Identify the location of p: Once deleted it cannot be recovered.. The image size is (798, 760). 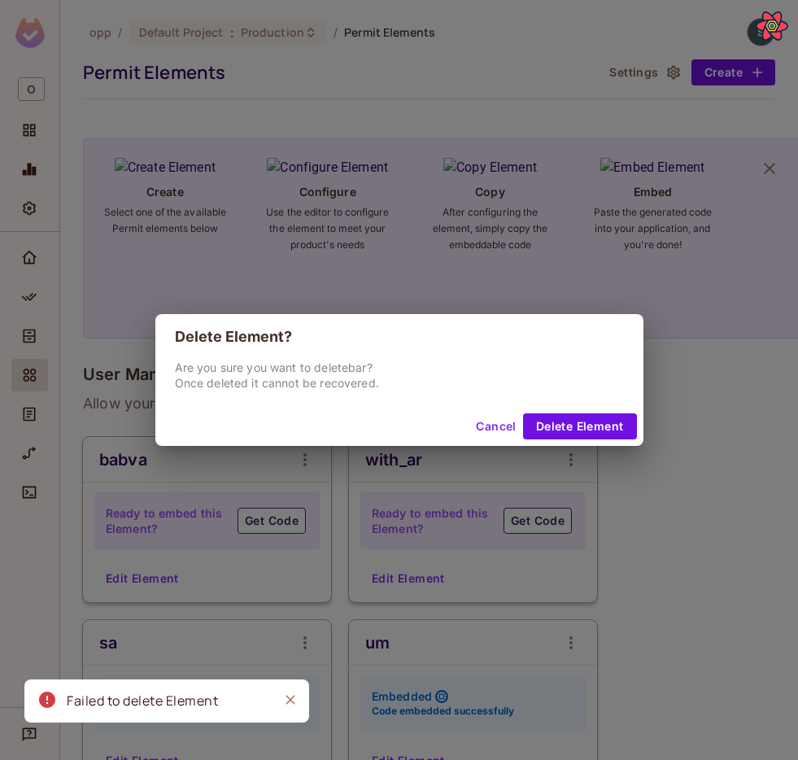
(400, 382).